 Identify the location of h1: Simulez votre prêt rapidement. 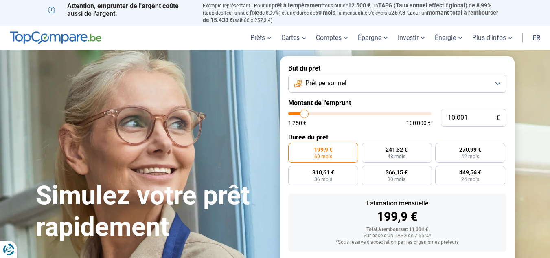
(153, 211).